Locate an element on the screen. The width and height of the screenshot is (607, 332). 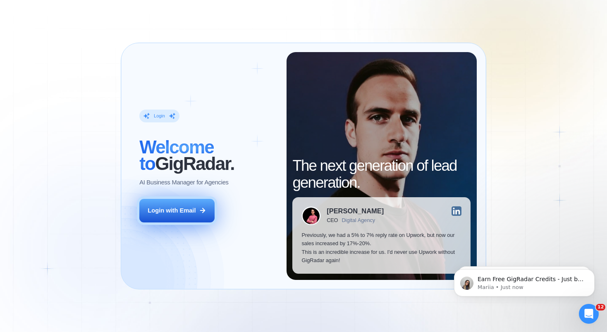
div: CEO is located at coordinates (332, 221).